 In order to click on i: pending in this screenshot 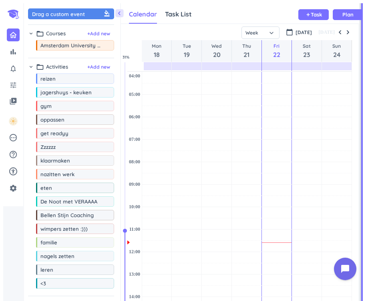, I will do `click(13, 138)`.